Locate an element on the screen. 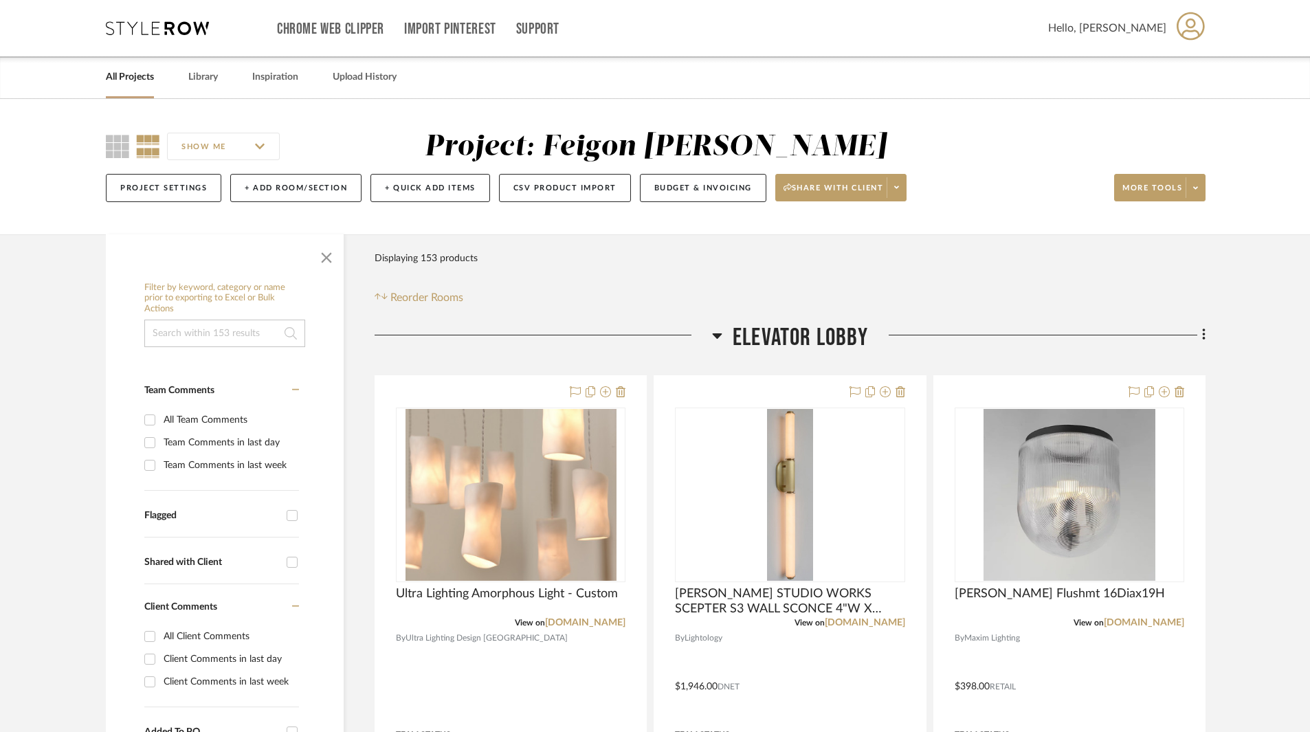  span: Share with client is located at coordinates (834, 193).